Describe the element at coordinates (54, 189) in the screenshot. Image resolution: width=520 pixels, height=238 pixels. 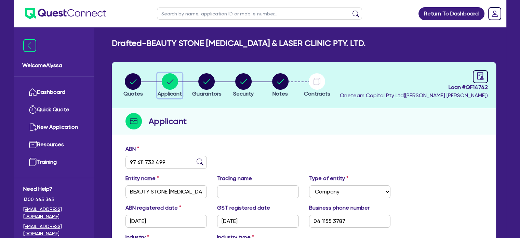
I see `span: Need Help?` at that location.